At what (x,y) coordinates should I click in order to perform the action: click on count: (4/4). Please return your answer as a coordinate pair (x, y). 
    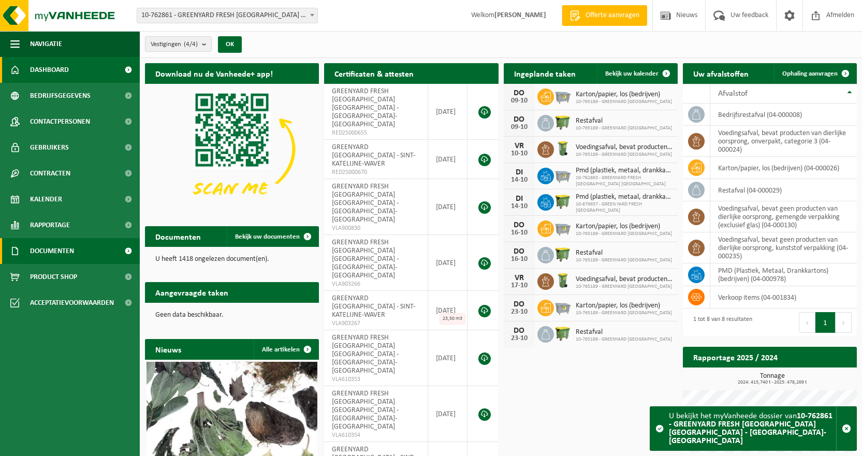
    Looking at the image, I should click on (191, 44).